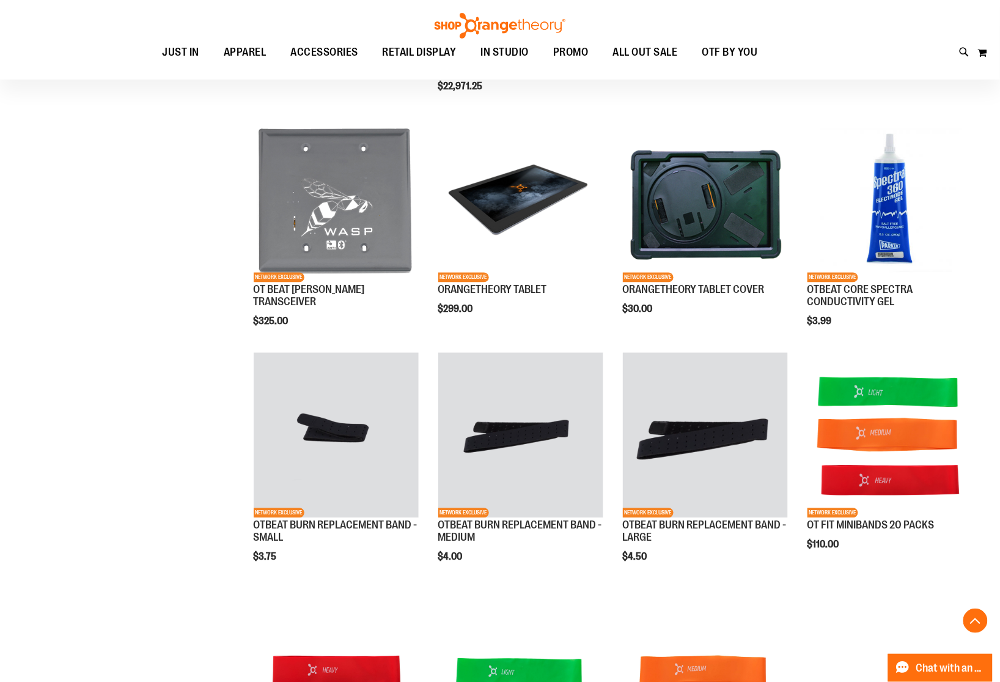 Image resolution: width=1000 pixels, height=682 pixels. I want to click on span: OTF BY YOU, so click(730, 52).